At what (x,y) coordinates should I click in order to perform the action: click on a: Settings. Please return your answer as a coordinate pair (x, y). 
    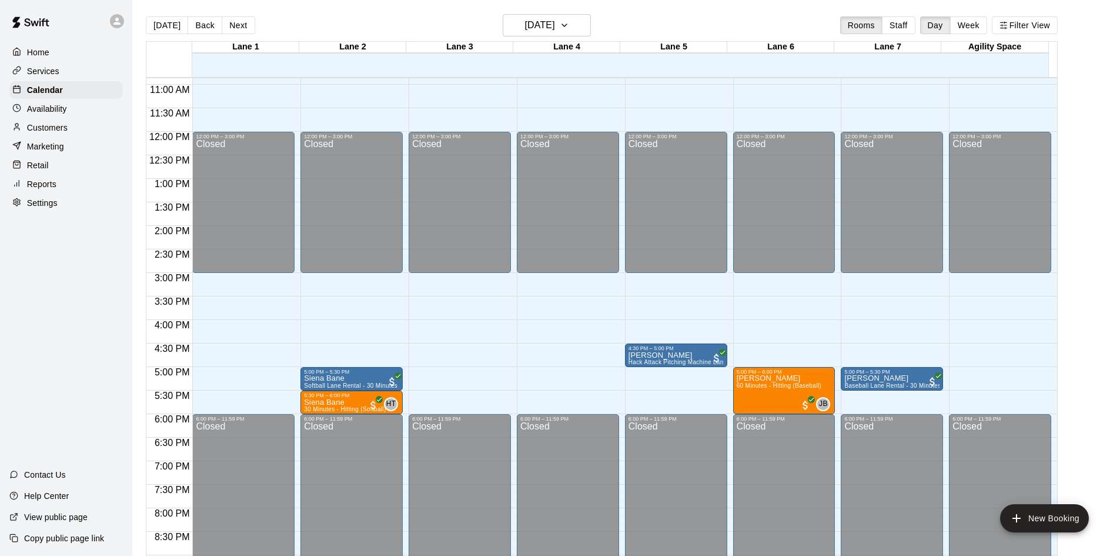
    Looking at the image, I should click on (66, 203).